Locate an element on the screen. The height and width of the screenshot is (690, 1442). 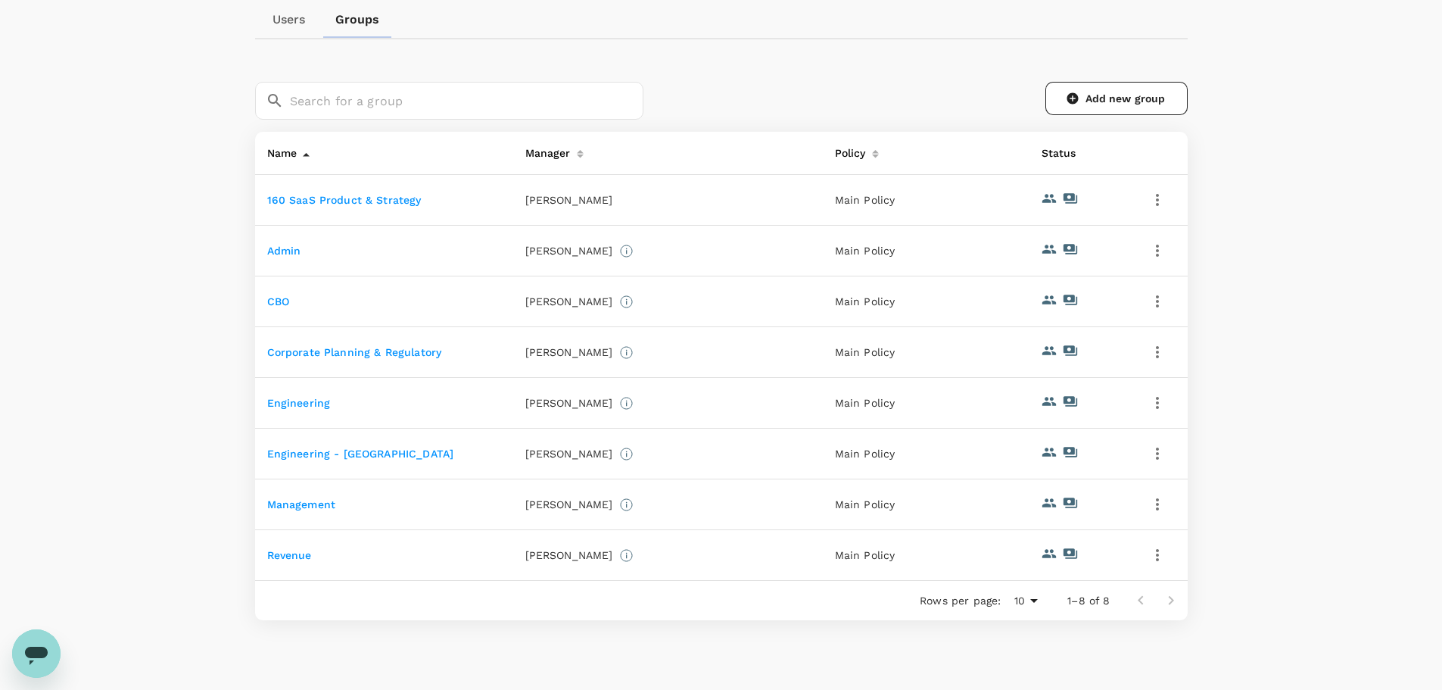
a: Revenue is located at coordinates (289, 555).